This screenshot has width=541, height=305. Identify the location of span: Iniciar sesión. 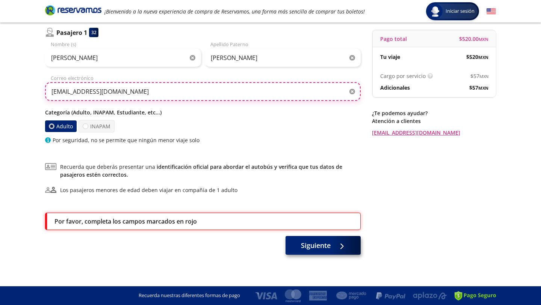
(460, 11).